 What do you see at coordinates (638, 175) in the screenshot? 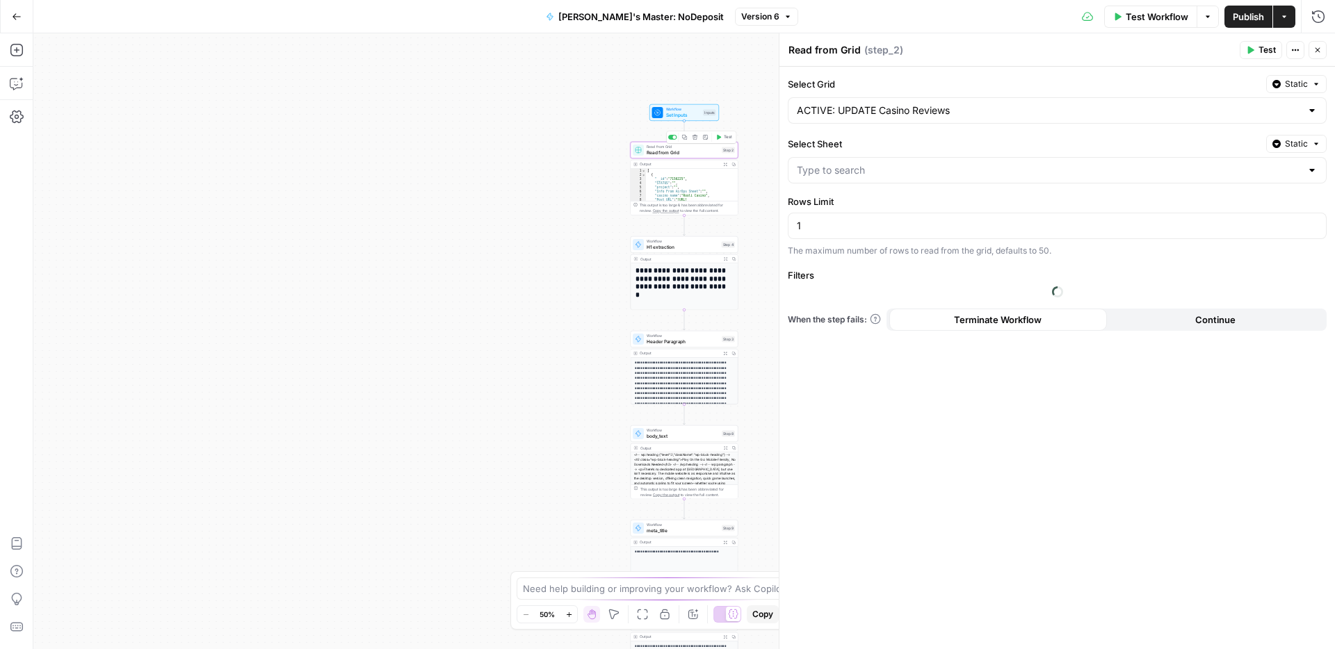
I see `div: 2` at bounding box center [638, 175].